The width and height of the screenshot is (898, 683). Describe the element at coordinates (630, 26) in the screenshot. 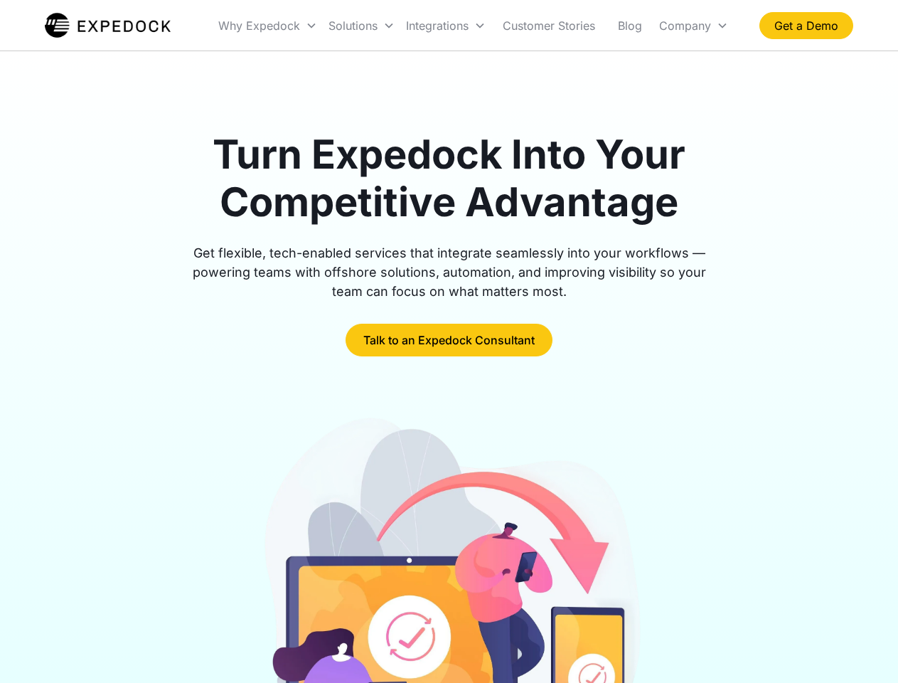

I see `a: Blog` at that location.